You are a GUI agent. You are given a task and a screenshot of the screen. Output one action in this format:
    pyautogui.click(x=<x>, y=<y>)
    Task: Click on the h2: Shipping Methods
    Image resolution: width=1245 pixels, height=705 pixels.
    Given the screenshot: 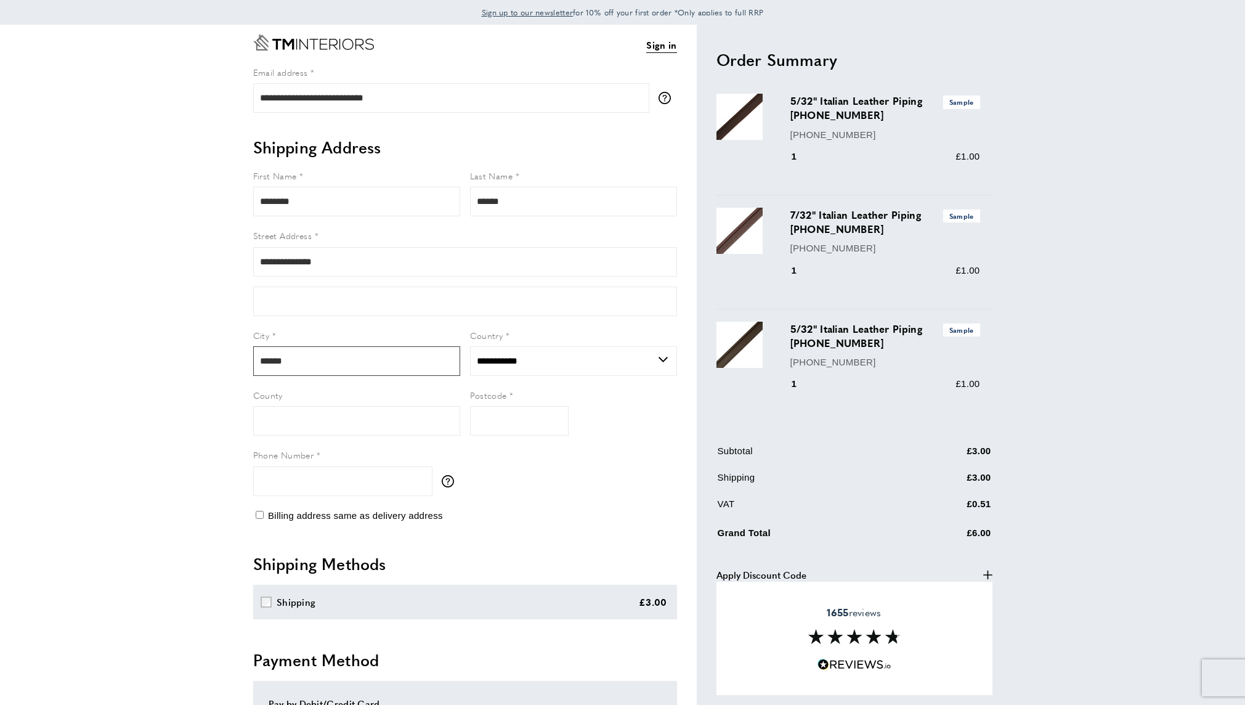 What is the action you would take?
    pyautogui.click(x=465, y=564)
    